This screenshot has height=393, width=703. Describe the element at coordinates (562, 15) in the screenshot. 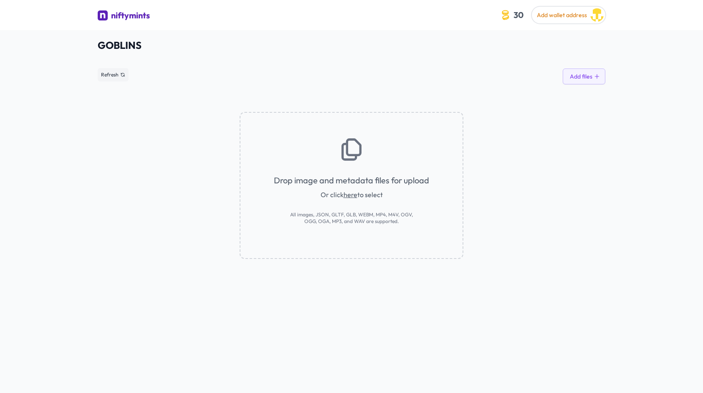

I see `span: Add wallet address` at that location.